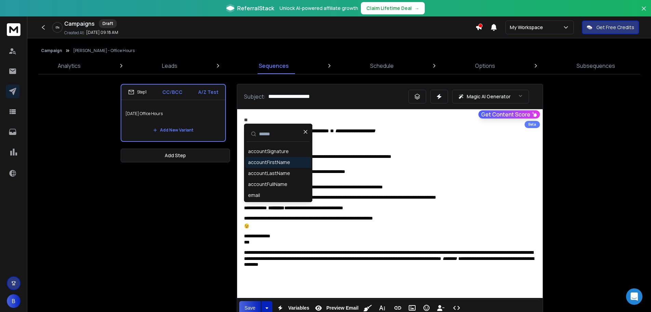 The image size is (651, 312). I want to click on div: Step 1, so click(137, 92).